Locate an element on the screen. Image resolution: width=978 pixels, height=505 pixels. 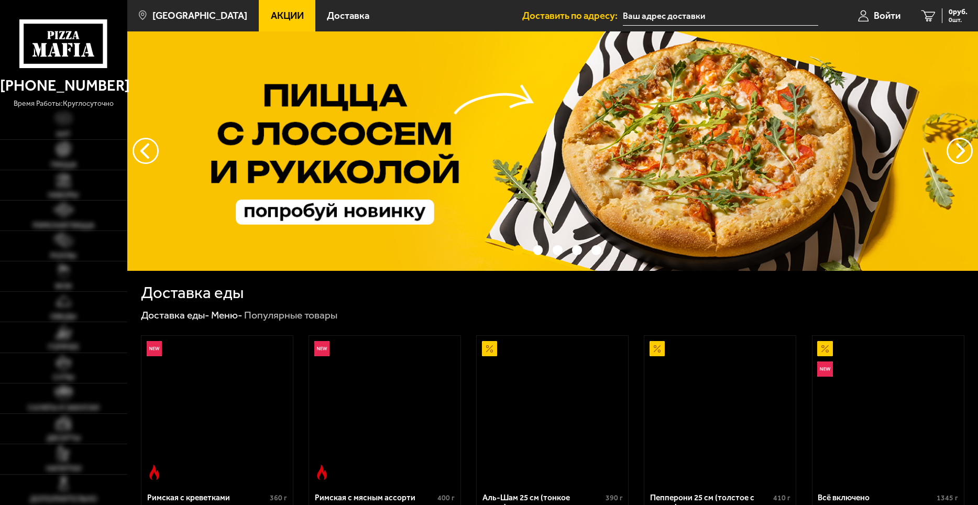
span: Пицца is located at coordinates (63, 164).